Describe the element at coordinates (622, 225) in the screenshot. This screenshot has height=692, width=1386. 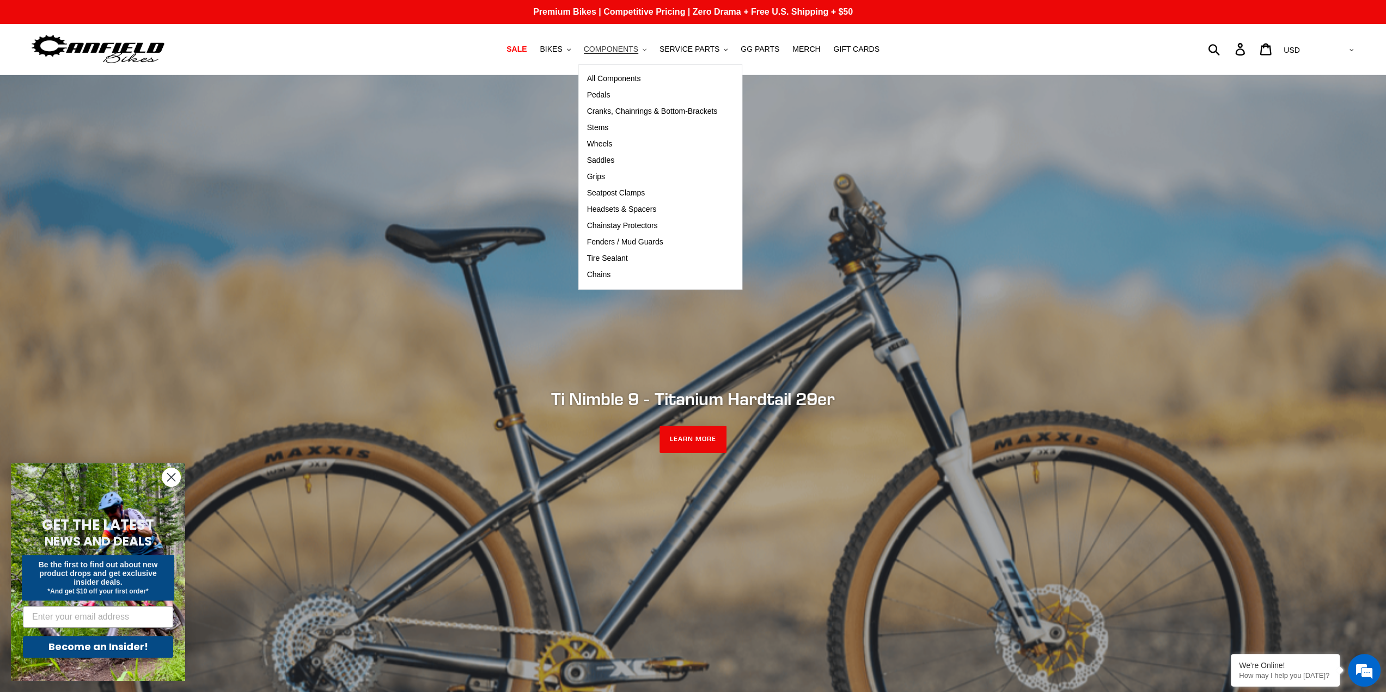
I see `span: Chainstay Protectors` at that location.